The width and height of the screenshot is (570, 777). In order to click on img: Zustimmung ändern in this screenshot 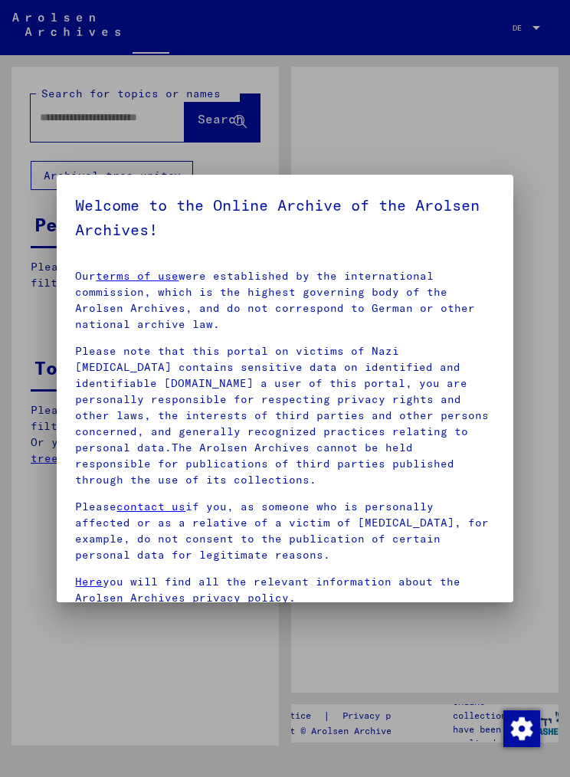, I will do `click(522, 729)`.